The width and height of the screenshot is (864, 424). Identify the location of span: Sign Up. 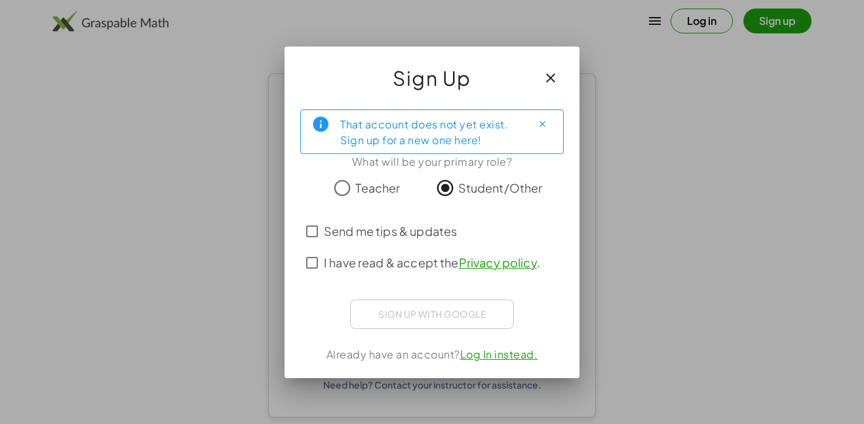
(432, 78).